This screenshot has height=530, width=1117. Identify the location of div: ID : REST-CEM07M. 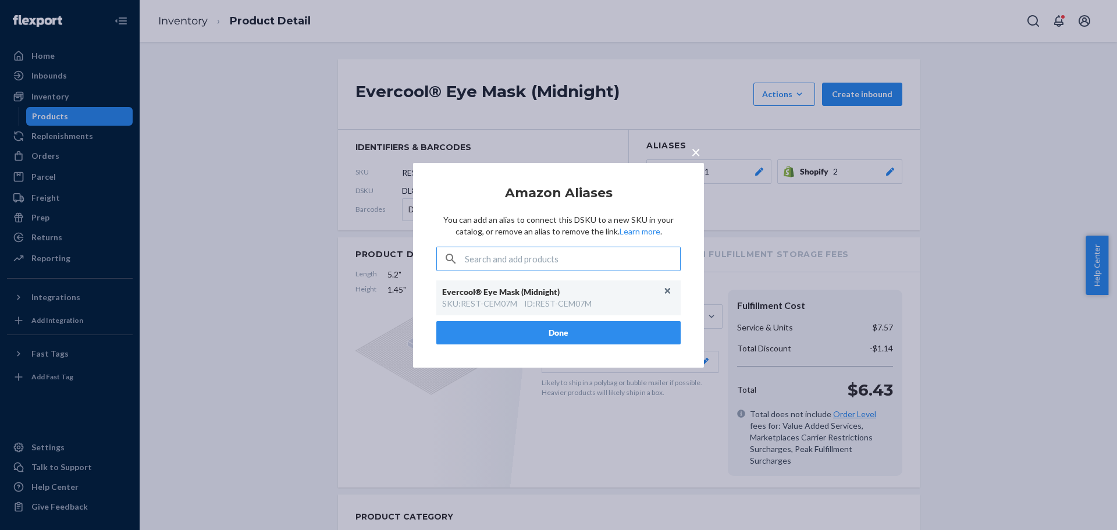
(558, 304).